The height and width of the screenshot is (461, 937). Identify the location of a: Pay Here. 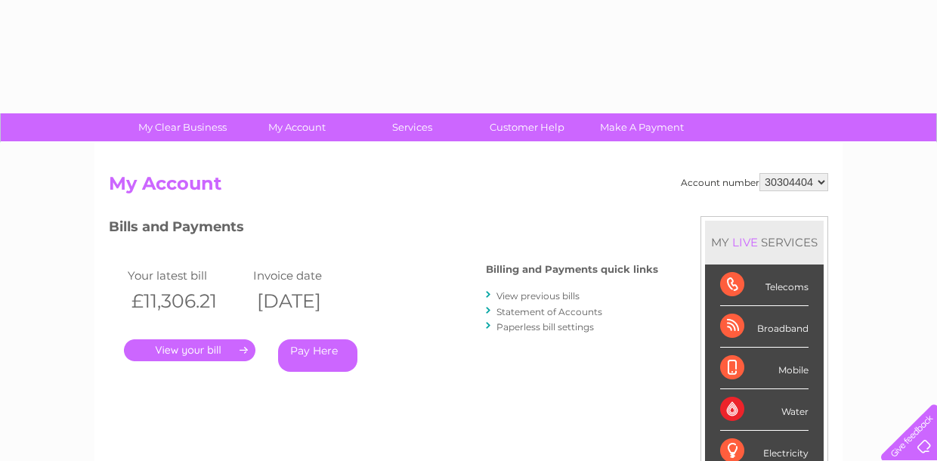
(318, 355).